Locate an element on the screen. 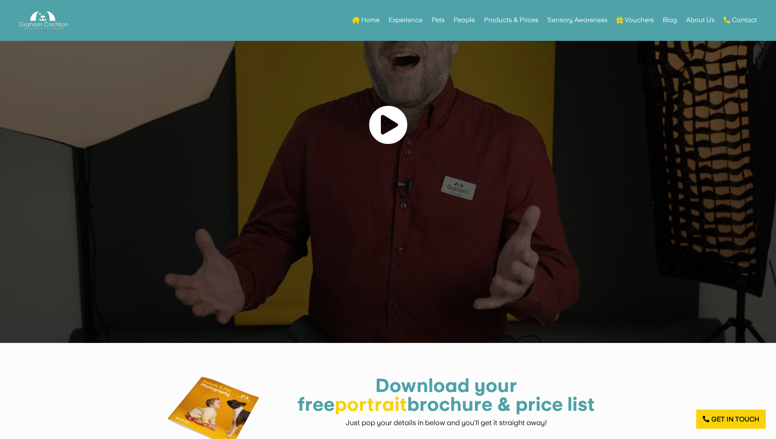 The height and width of the screenshot is (439, 776). a: Experience is located at coordinates (405, 20).